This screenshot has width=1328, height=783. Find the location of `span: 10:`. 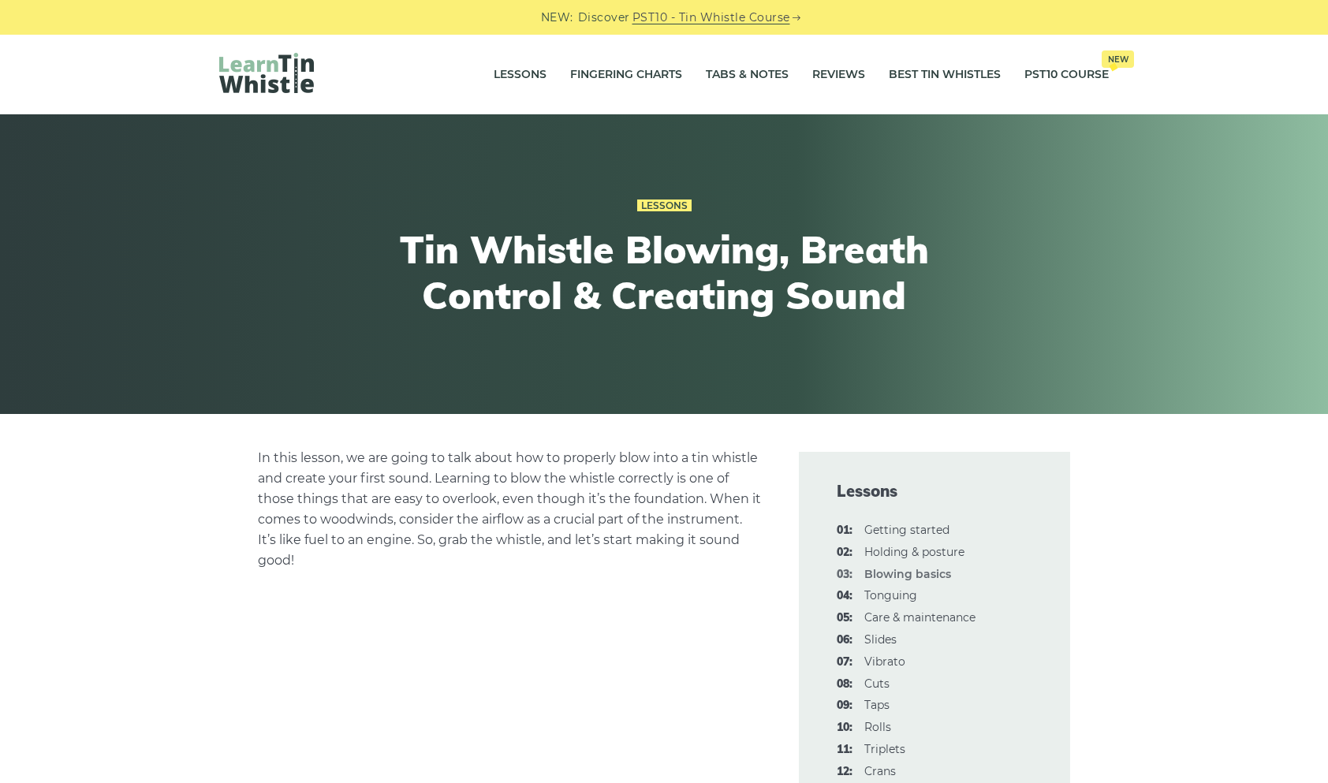

span: 10: is located at coordinates (844, 728).